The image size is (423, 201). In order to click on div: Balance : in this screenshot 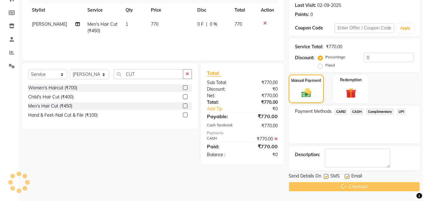, I will do `click(222, 154)`.